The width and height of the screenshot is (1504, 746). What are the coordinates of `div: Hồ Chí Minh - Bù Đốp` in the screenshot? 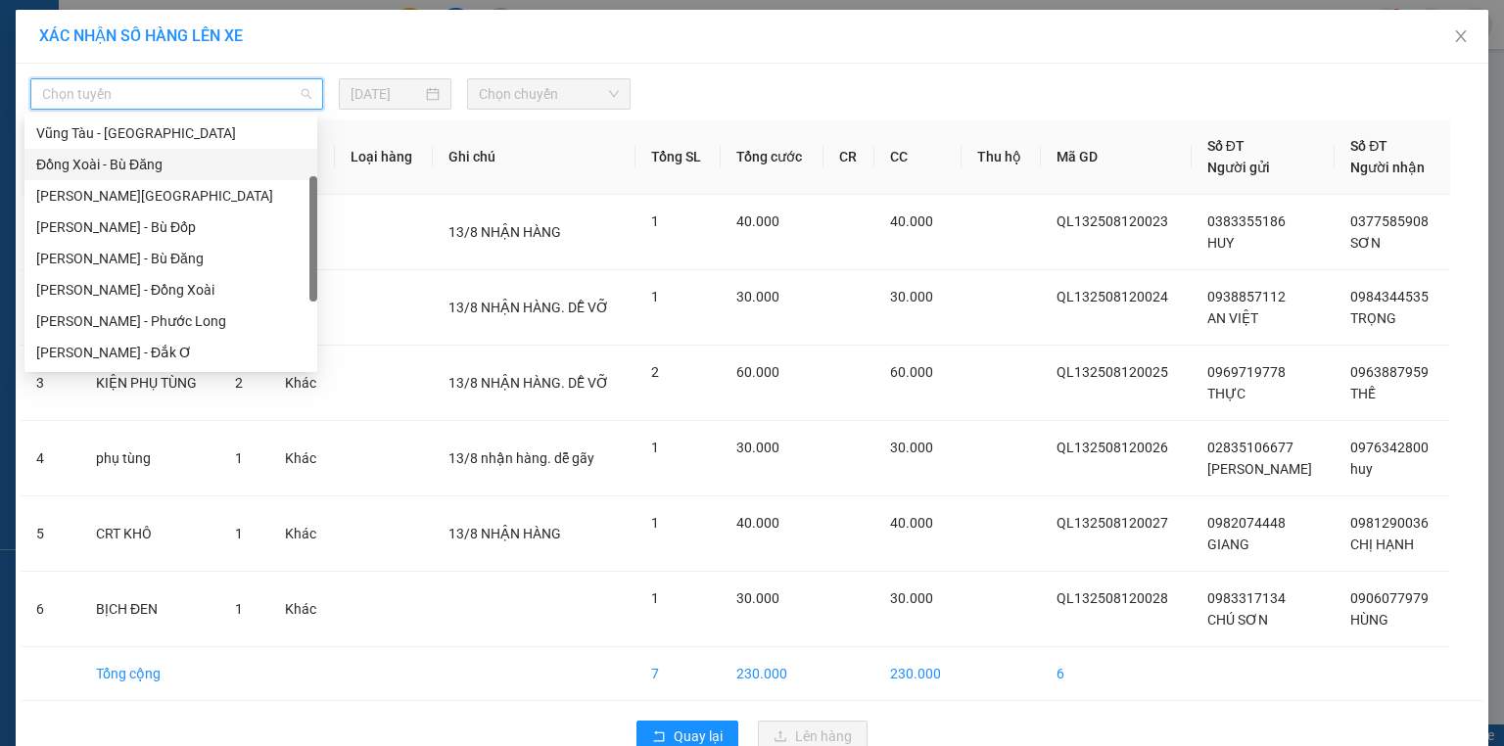 It's located at (170, 227).